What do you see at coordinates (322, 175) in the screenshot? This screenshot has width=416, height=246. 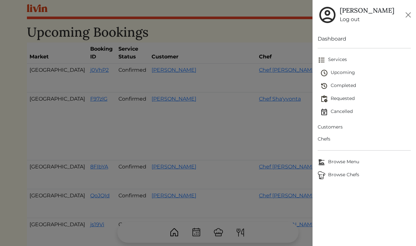 I see `img: Browse Chefs` at bounding box center [322, 175].